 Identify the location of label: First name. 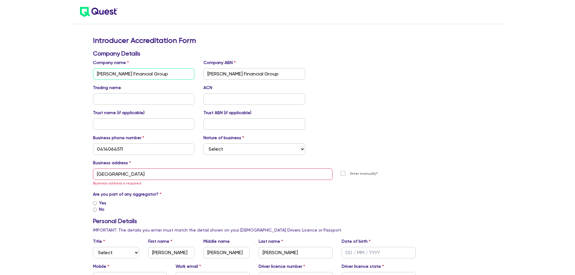
(160, 241).